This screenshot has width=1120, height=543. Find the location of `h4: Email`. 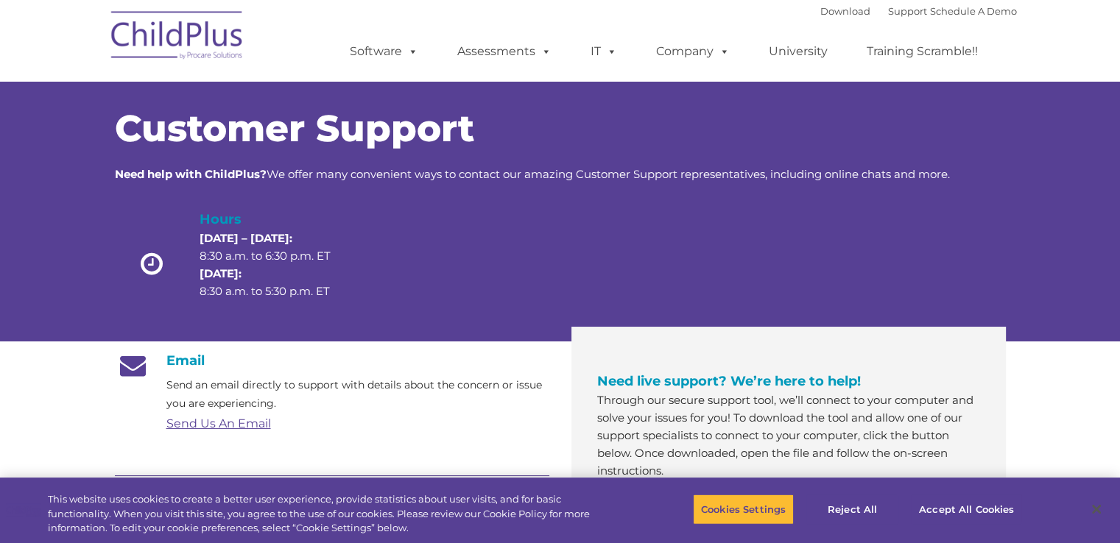

h4: Email is located at coordinates (332, 361).